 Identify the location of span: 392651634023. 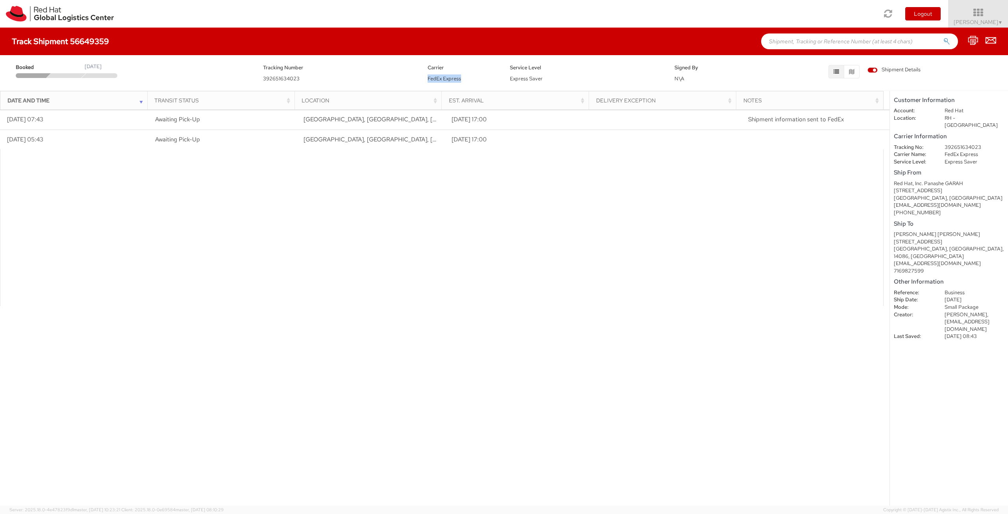
(281, 78).